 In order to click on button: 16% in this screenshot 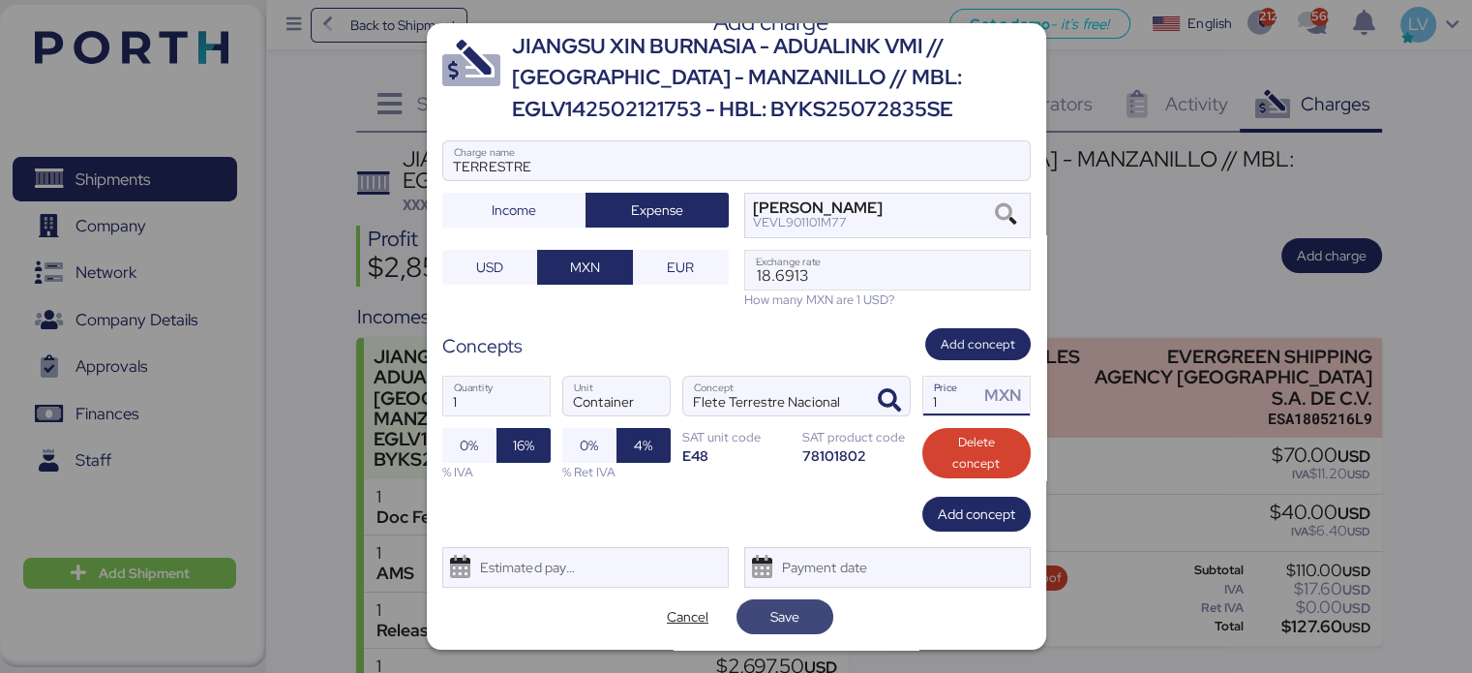, I will do `click(524, 445)`.